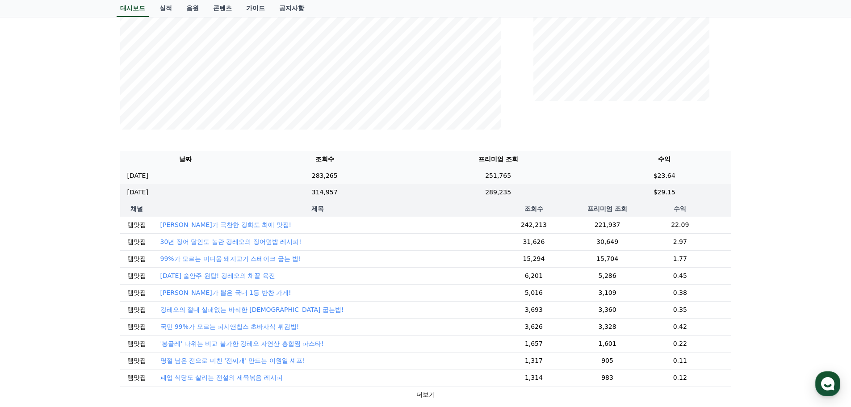  Describe the element at coordinates (665, 192) in the screenshot. I see `td: $29.15` at that location.